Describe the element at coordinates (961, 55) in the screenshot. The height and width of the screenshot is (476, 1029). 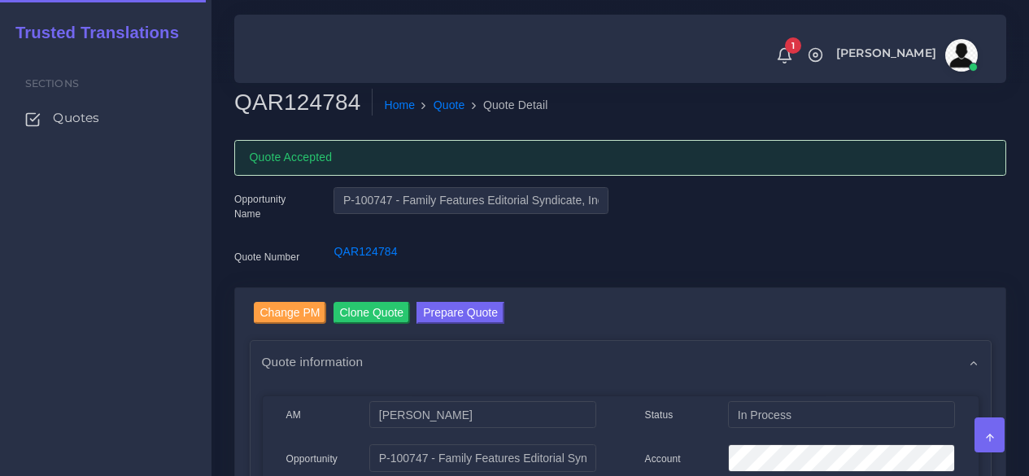
I see `img: avatar` at that location.